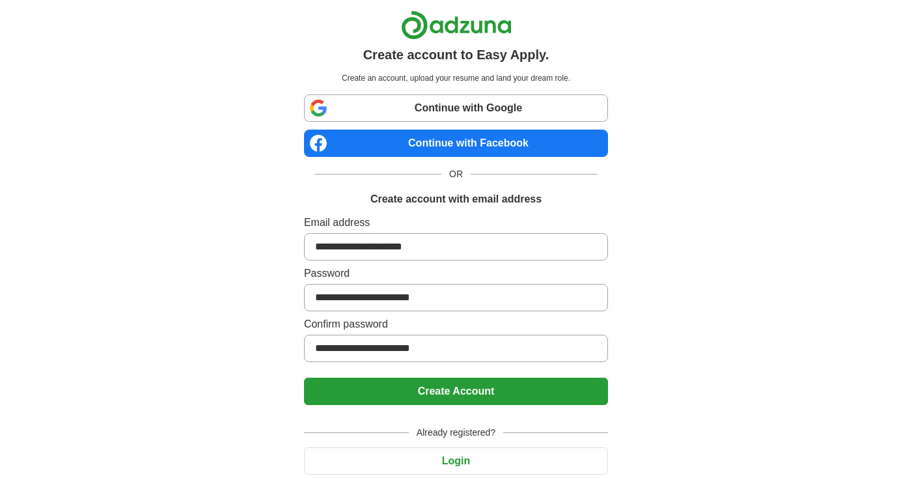 The width and height of the screenshot is (912, 478). I want to click on span: OR, so click(455, 174).